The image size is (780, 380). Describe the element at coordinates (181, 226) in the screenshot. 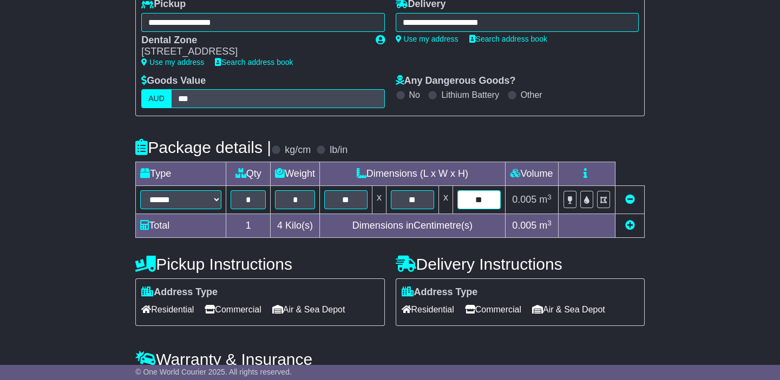

I see `td: Total` at that location.